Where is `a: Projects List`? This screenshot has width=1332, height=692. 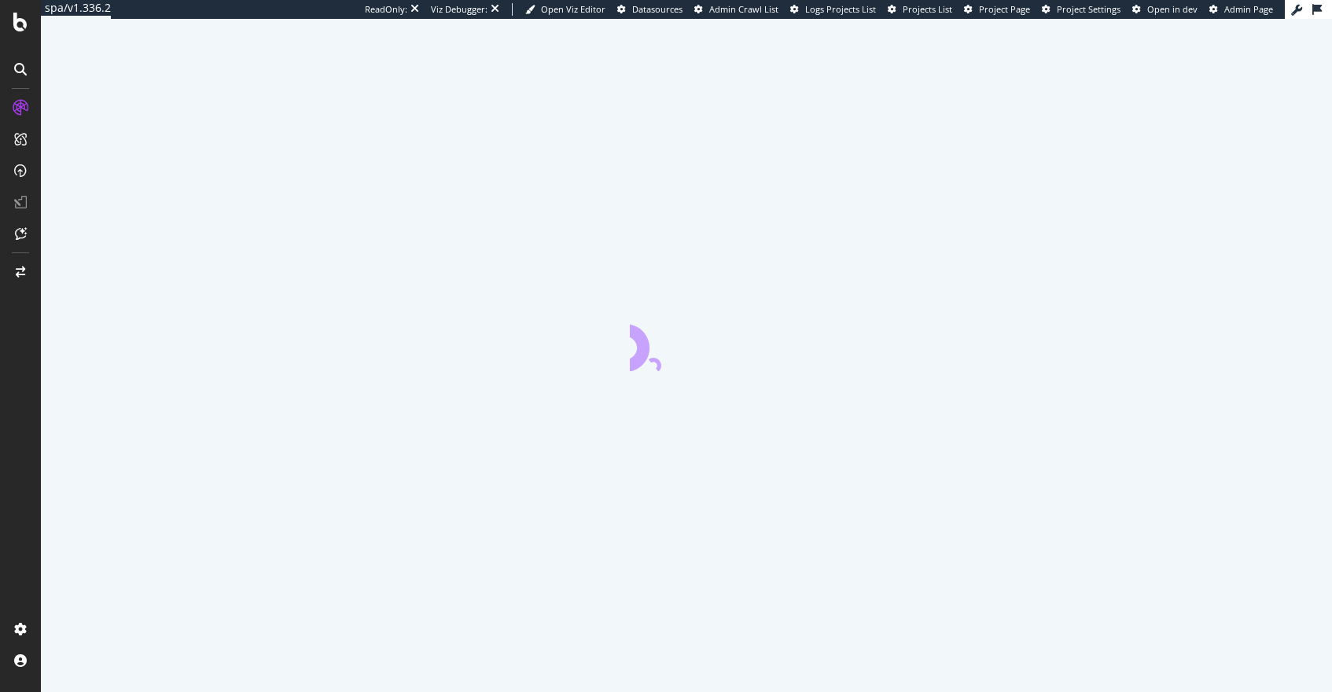 a: Projects List is located at coordinates (920, 9).